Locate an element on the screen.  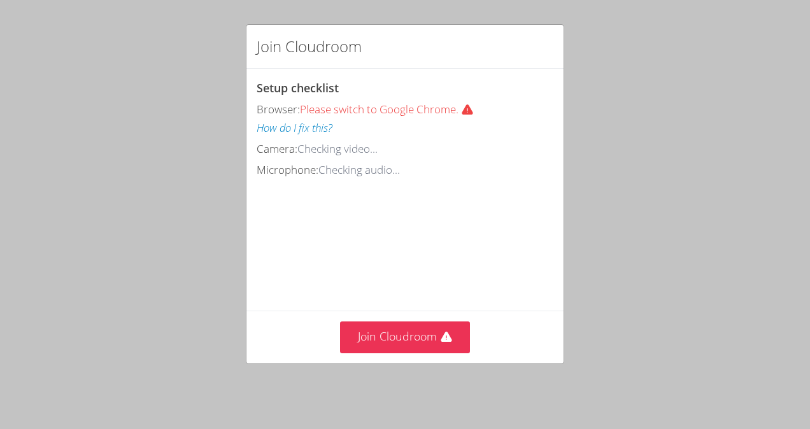
span: Setup checklist is located at coordinates (297, 88).